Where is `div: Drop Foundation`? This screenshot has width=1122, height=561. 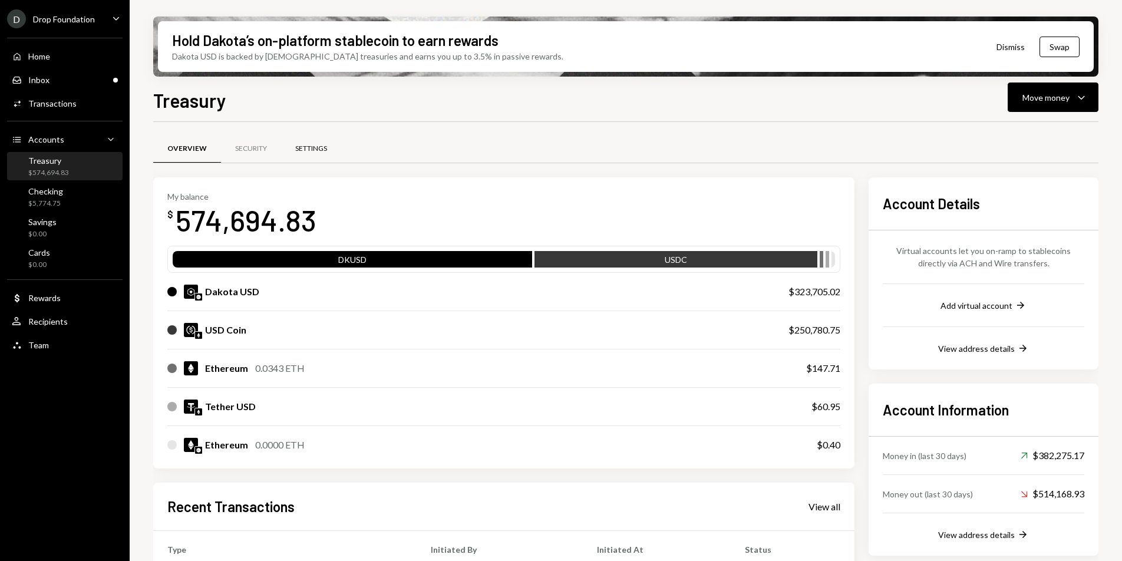
div: Drop Foundation is located at coordinates (64, 19).